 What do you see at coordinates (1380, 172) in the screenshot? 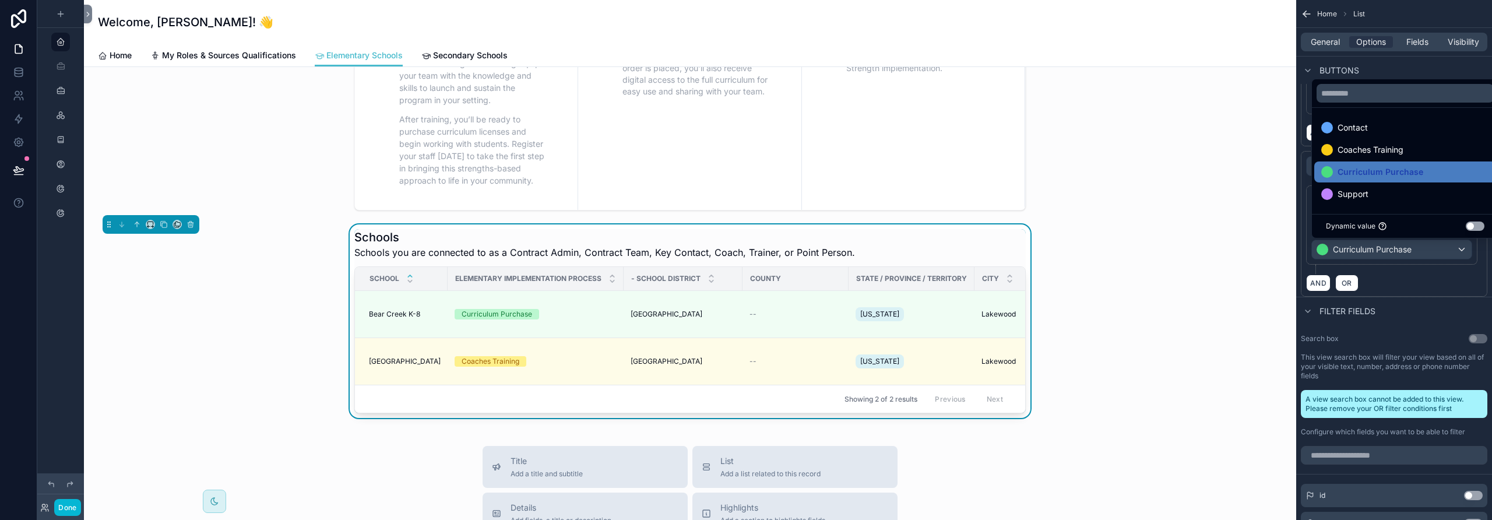
I see `span: Curriculum Purchase` at bounding box center [1380, 172].